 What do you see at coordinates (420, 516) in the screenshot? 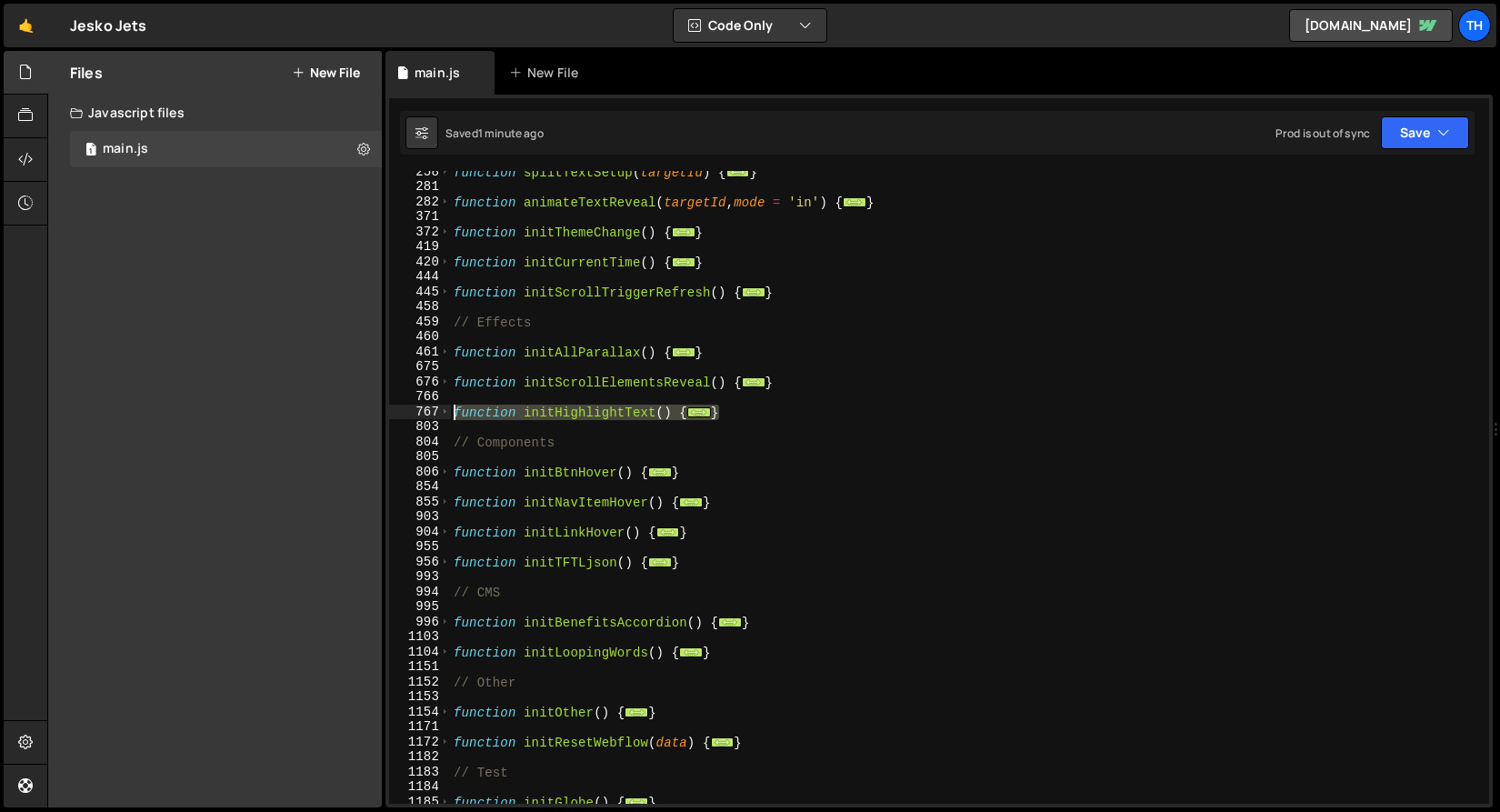
I see `div: 903` at bounding box center [420, 516].